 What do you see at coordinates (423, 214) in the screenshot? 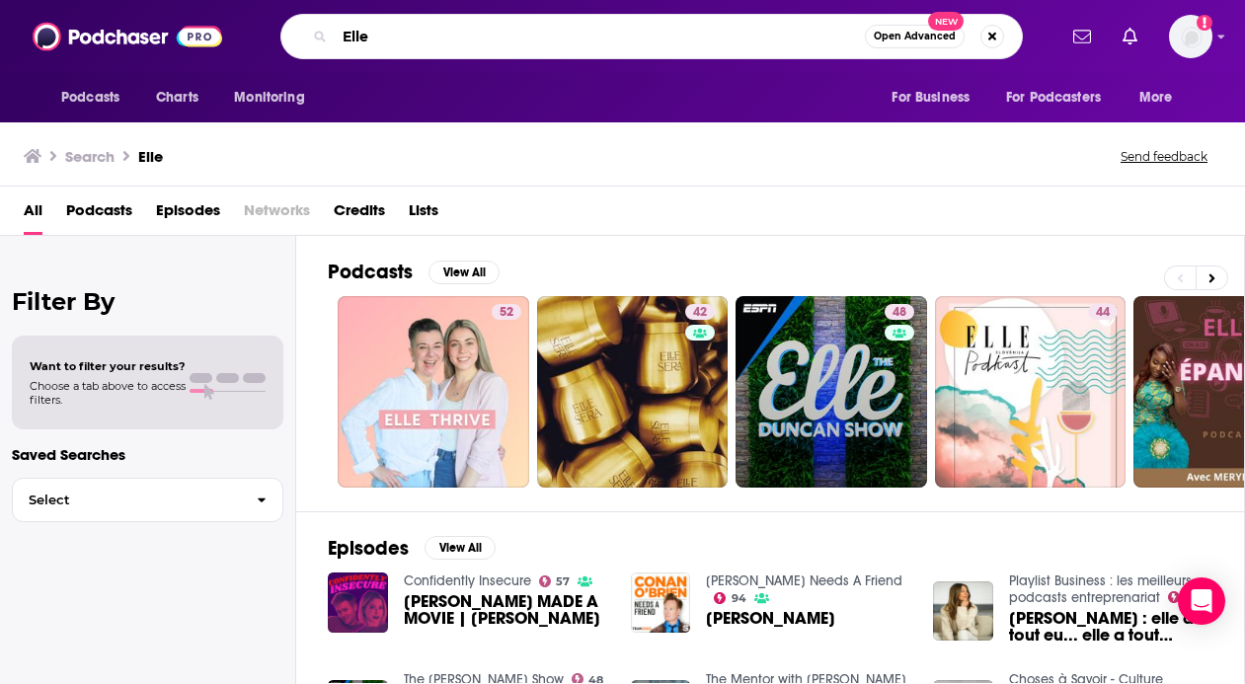
I see `span: Lists` at bounding box center [423, 214].